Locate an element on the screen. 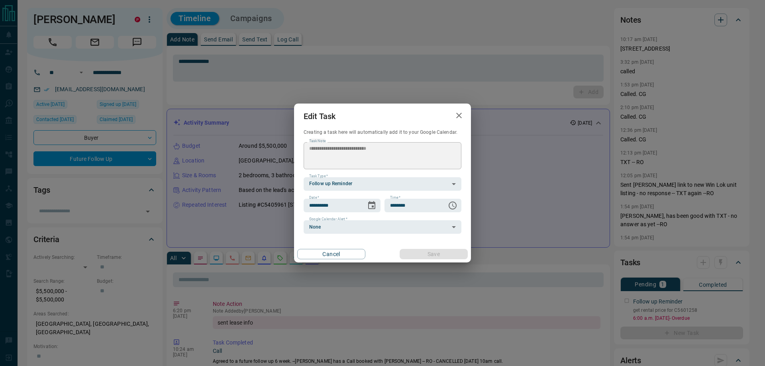 This screenshot has height=366, width=765. p: Creating a task here will automatically add it to your Google Calendar. is located at coordinates (383, 132).